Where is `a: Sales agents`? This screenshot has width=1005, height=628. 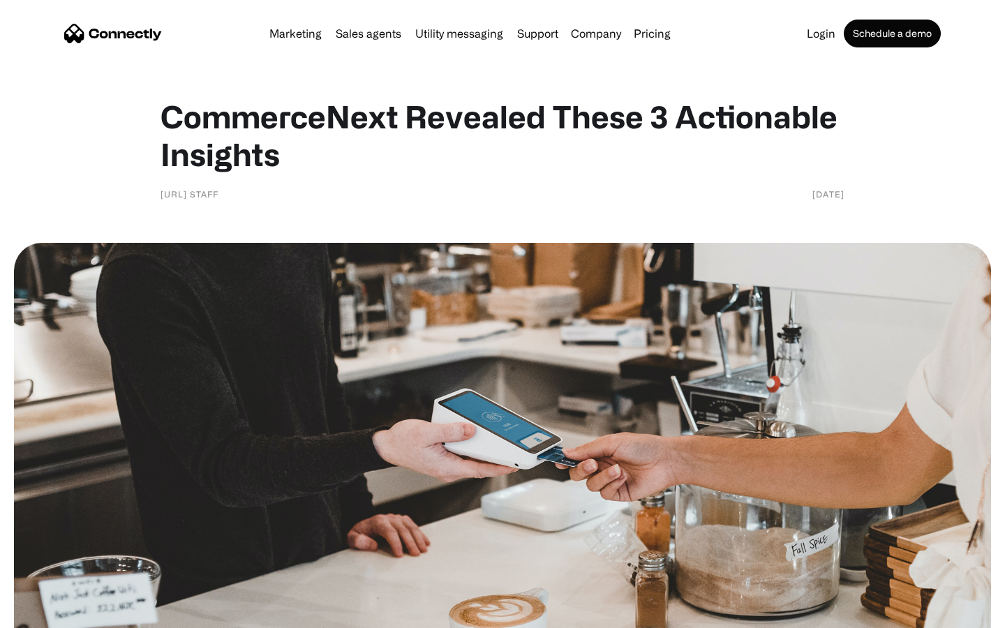
a: Sales agents is located at coordinates (368, 33).